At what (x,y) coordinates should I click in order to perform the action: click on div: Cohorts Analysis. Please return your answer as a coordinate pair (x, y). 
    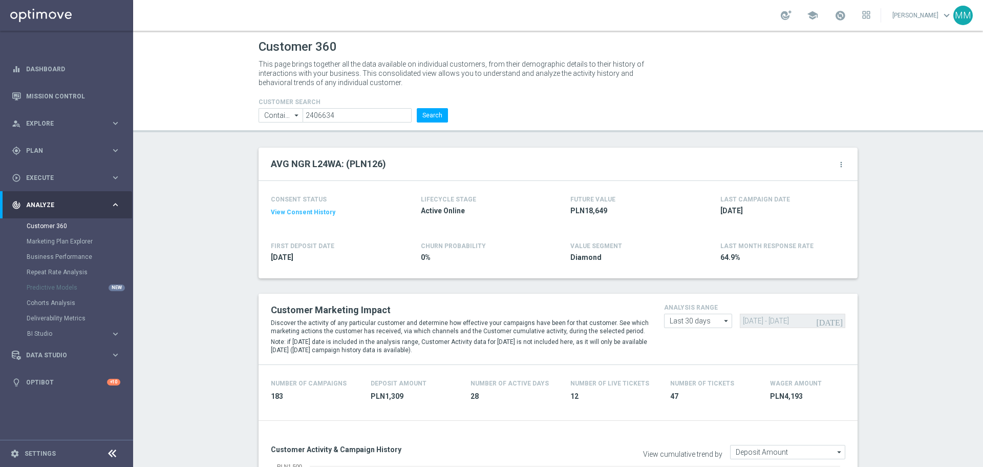
    Looking at the image, I should click on (79, 303).